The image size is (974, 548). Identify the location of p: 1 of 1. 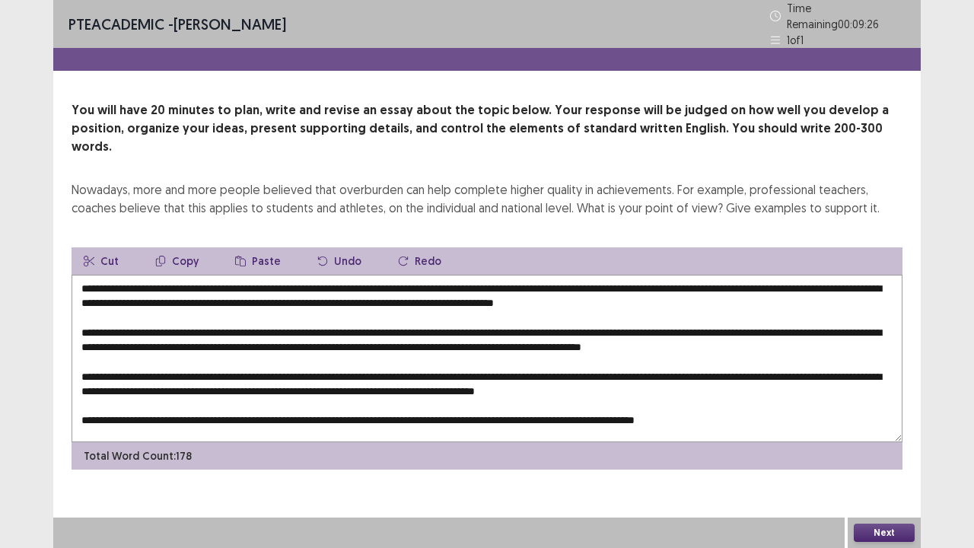
(796, 40).